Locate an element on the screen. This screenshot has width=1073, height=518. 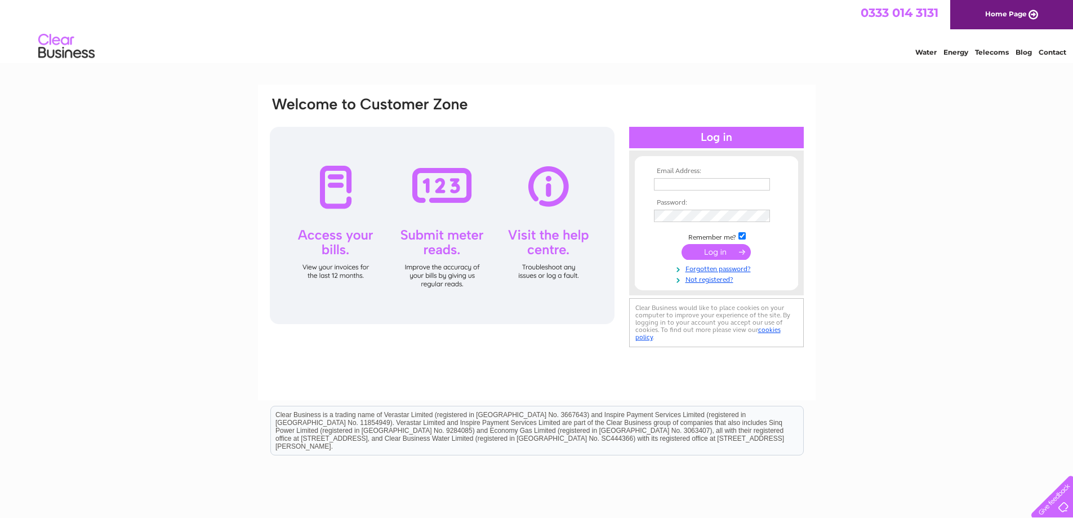
a: Contact is located at coordinates (1052, 52).